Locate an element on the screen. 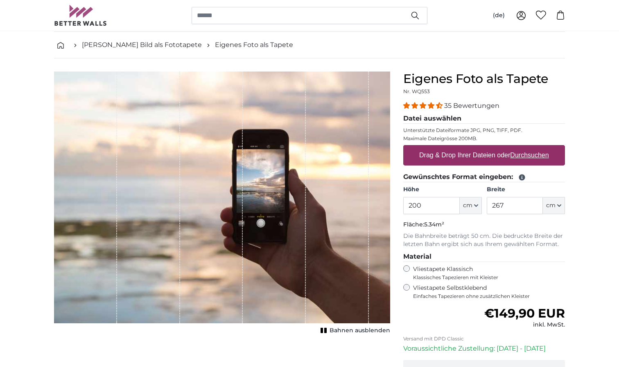 This screenshot has width=619, height=367. a: Eigenes Foto als Tapete is located at coordinates (254, 45).